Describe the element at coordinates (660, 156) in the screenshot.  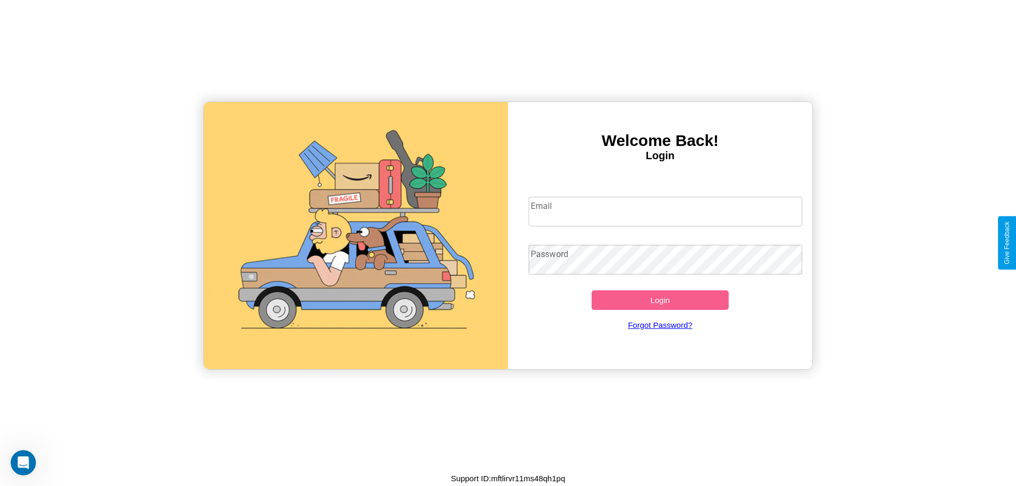
I see `h4: Login` at that location.